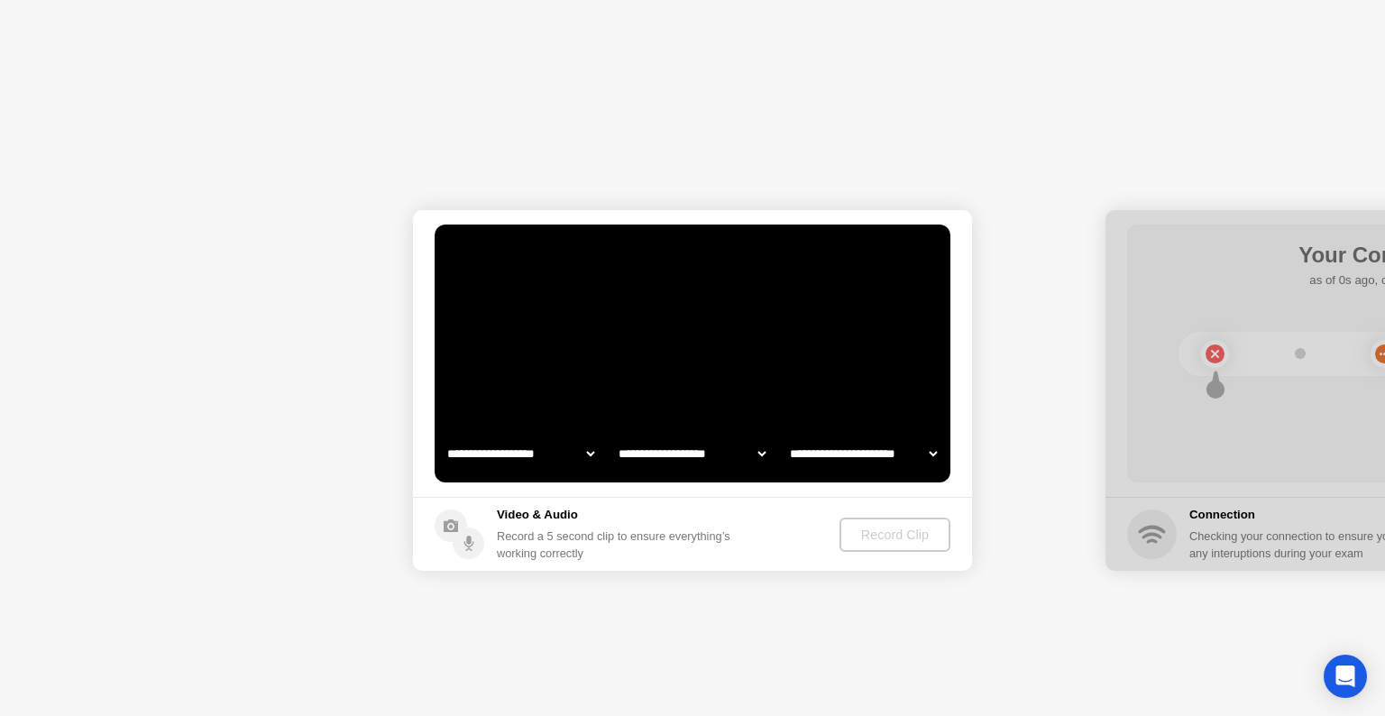  Describe the element at coordinates (520, 453) in the screenshot. I see `select: Available cameras` at that location.